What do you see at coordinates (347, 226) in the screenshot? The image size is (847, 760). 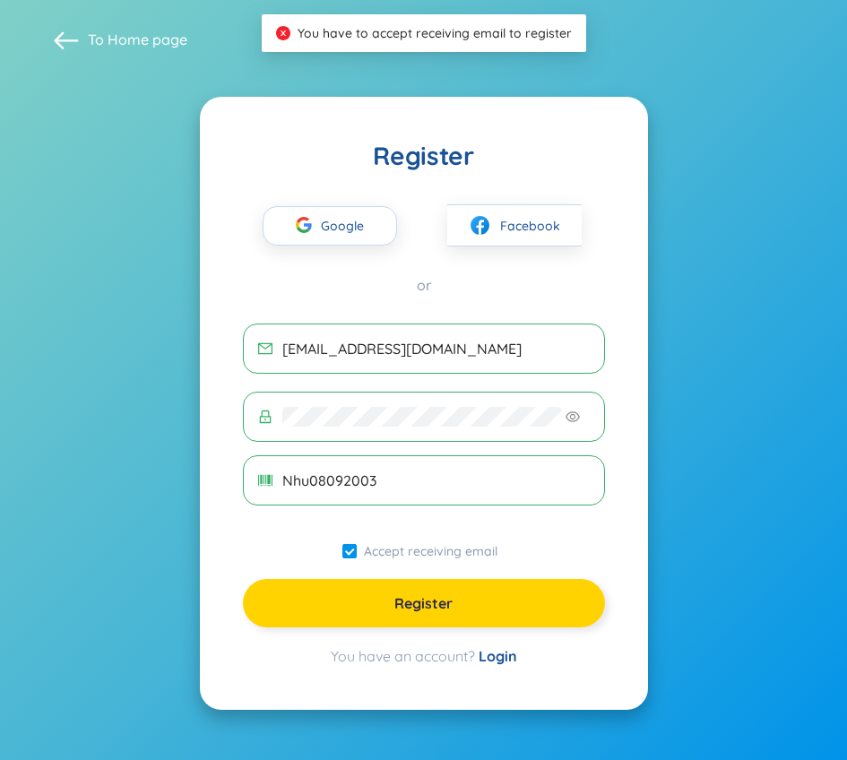 I see `span: Google` at bounding box center [347, 226].